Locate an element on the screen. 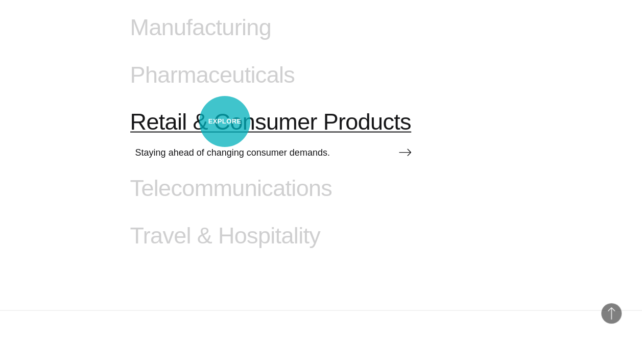 The image size is (642, 344). button: Back to Top is located at coordinates (611, 314).